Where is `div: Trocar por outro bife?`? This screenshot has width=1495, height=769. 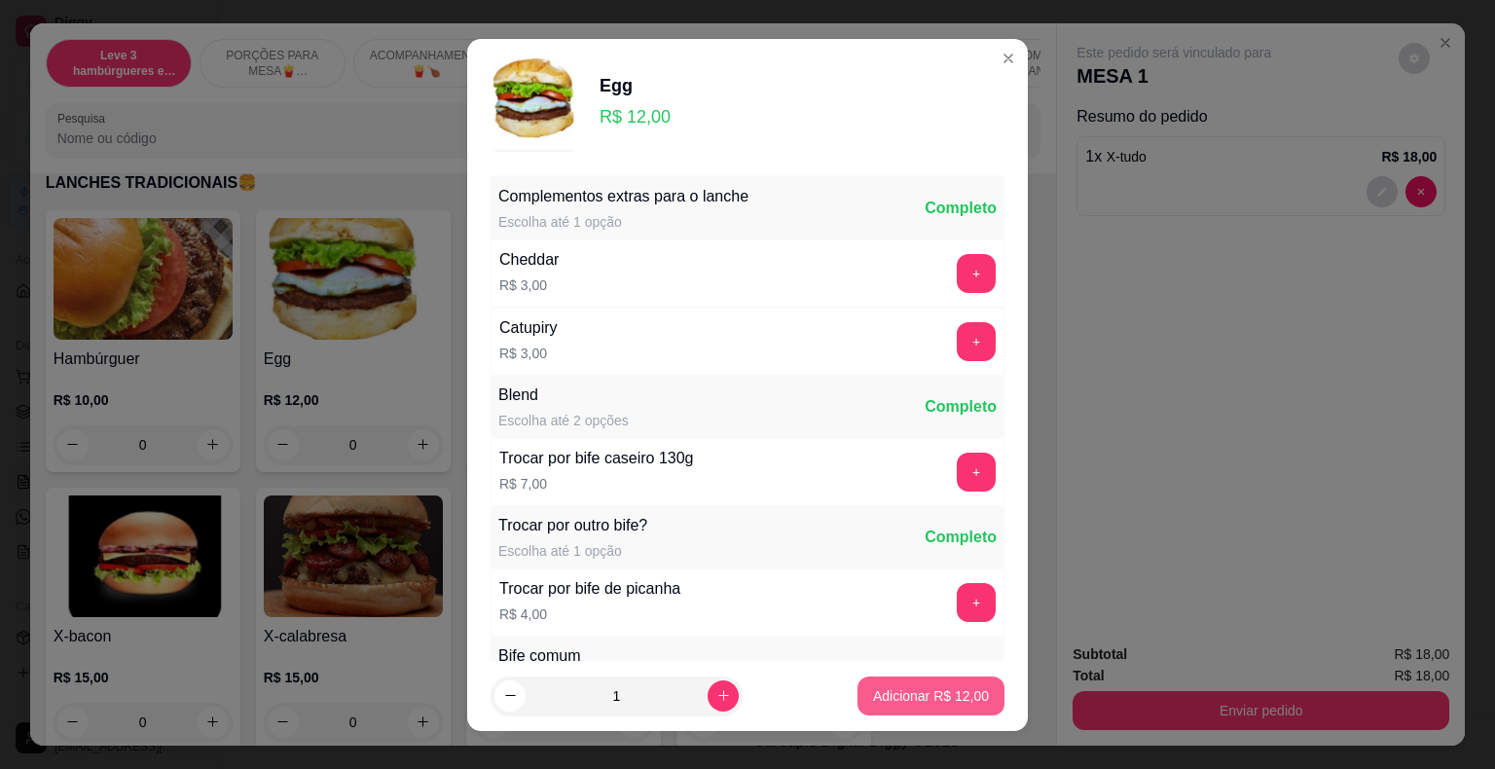
div: Trocar por outro bife? is located at coordinates (572, 525).